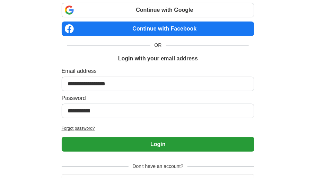 This screenshot has height=178, width=316. Describe the element at coordinates (158, 98) in the screenshot. I see `label: Password` at that location.